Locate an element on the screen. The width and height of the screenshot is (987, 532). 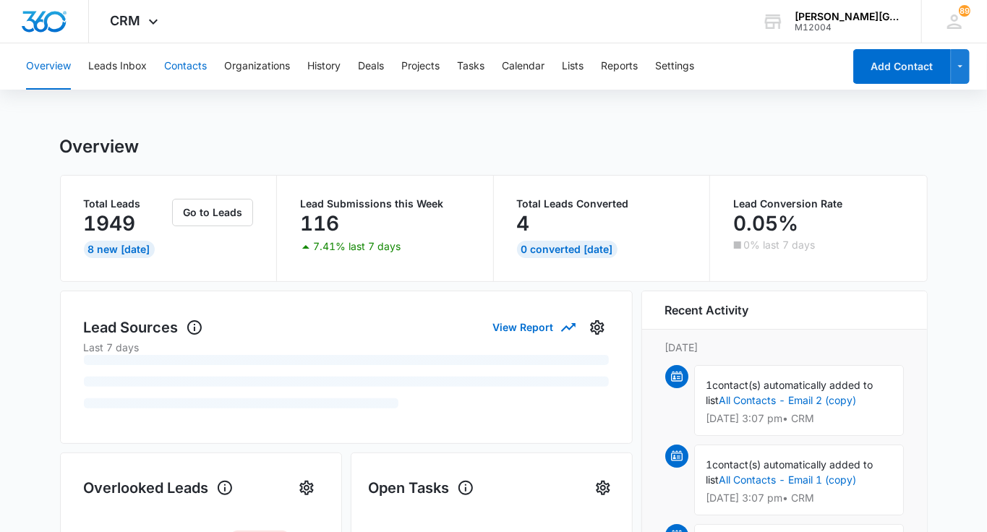
button: Tasks is located at coordinates (471, 67).